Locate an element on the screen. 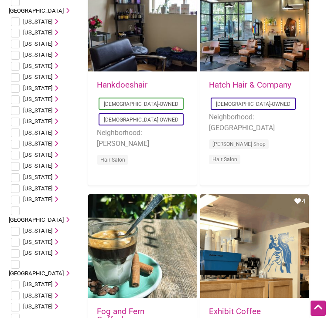 The width and height of the screenshot is (328, 318). div: Scroll Back to Top is located at coordinates (318, 308).